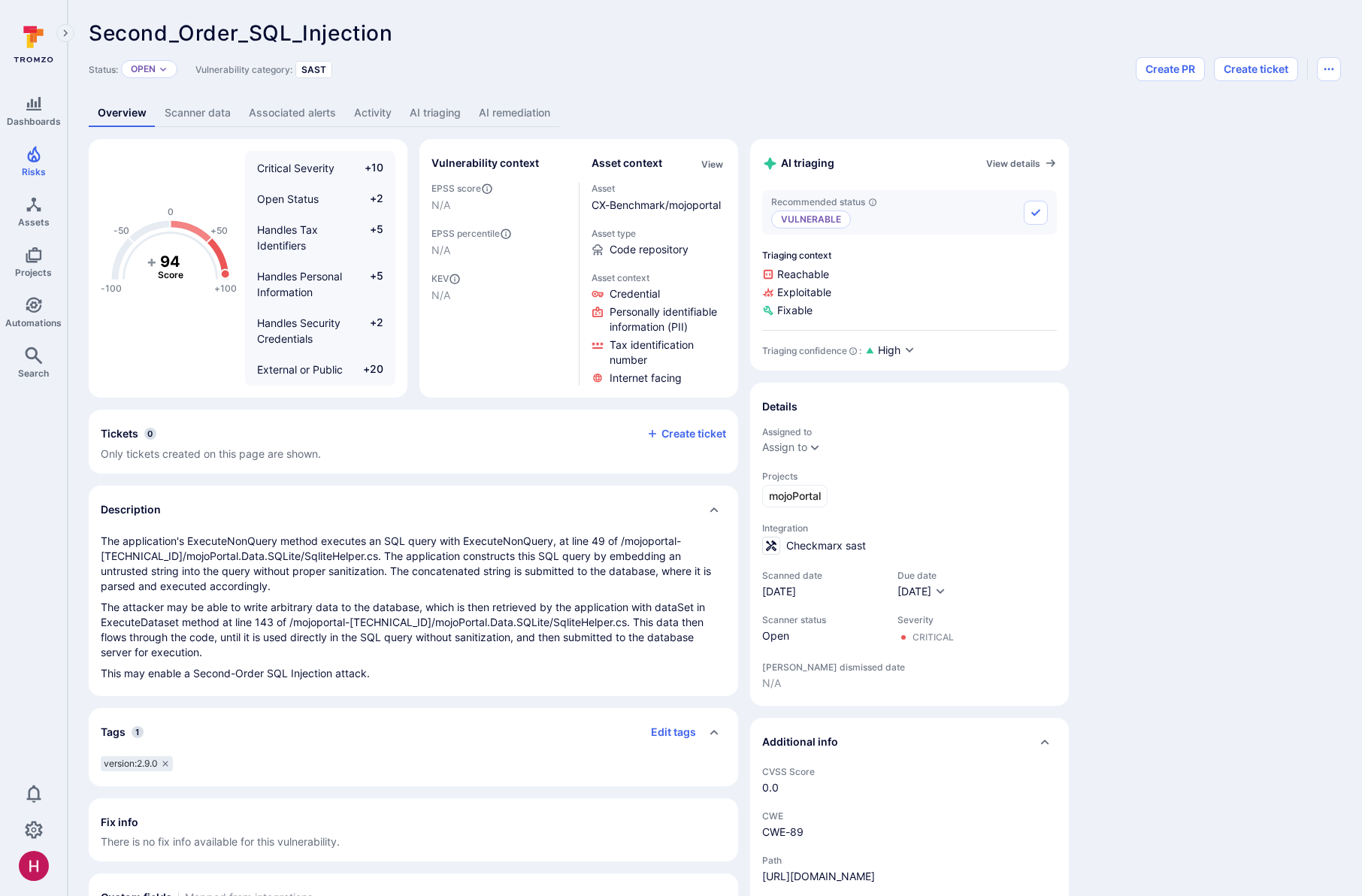 The width and height of the screenshot is (1362, 896). What do you see at coordinates (150, 434) in the screenshot?
I see `span: 0` at bounding box center [150, 434].